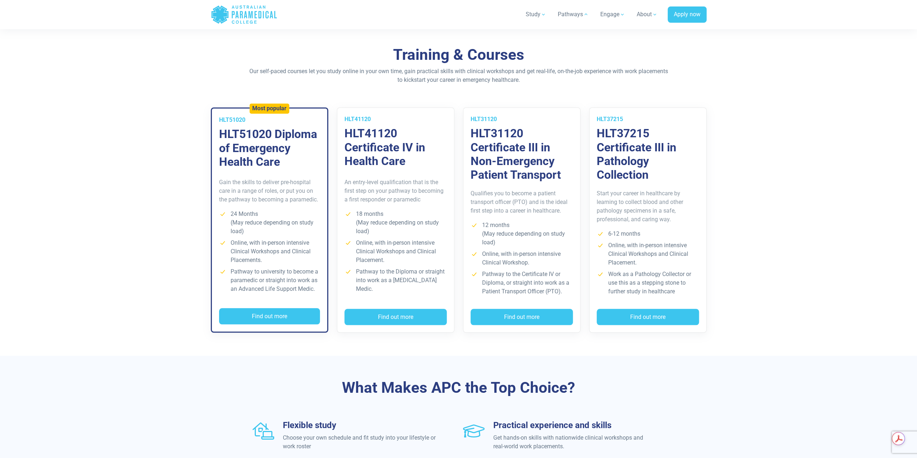 The image size is (917, 458). I want to click on a: HLT41120 HLT41120 Certificate IV in Health Care An entry-level qualification that is the first st..., so click(396, 220).